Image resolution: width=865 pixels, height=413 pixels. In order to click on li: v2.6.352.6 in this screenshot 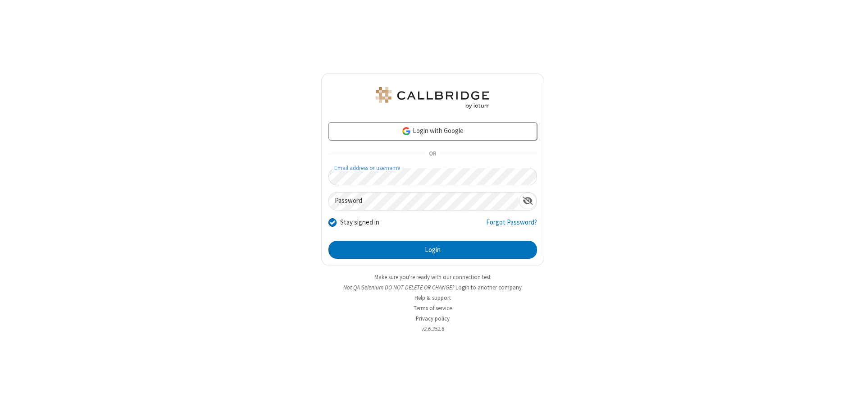, I will do `click(432, 328)`.